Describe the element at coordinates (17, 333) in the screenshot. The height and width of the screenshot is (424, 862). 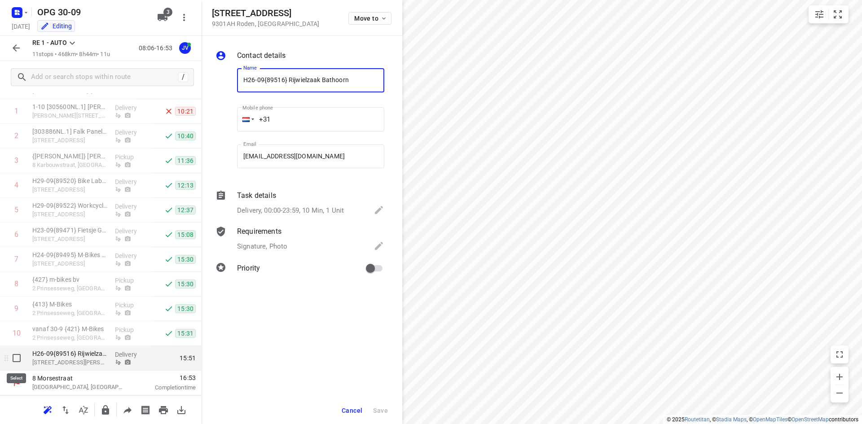
I see `div: 10` at that location.